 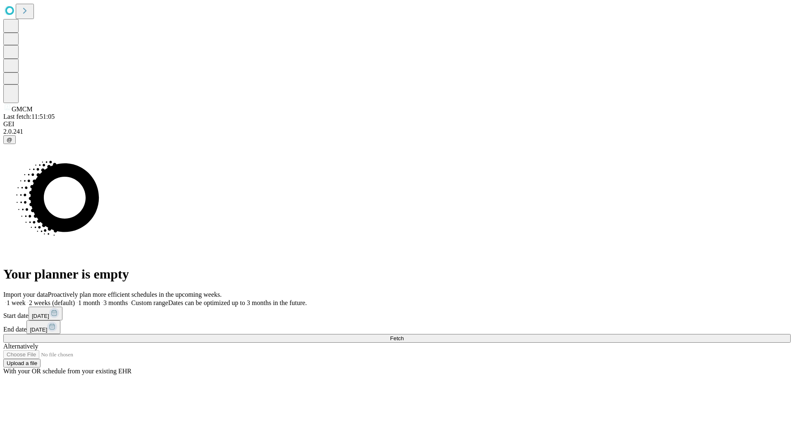 What do you see at coordinates (16, 302) in the screenshot?
I see `span: 1 week` at bounding box center [16, 302].